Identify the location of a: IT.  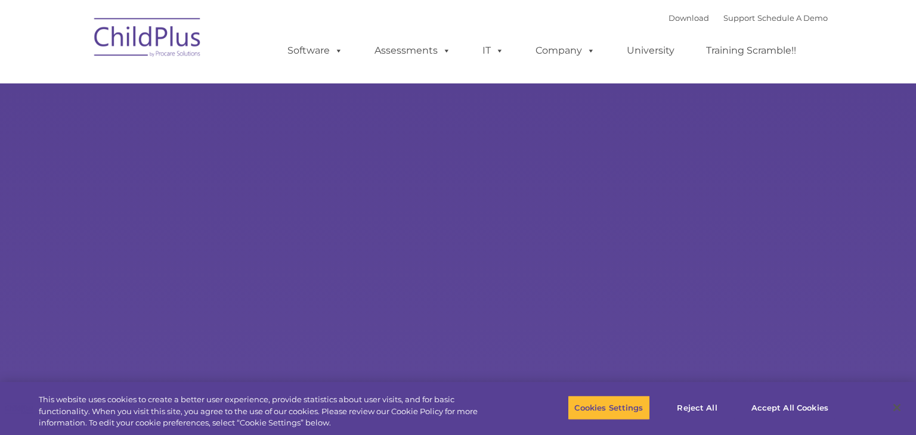
(493, 51).